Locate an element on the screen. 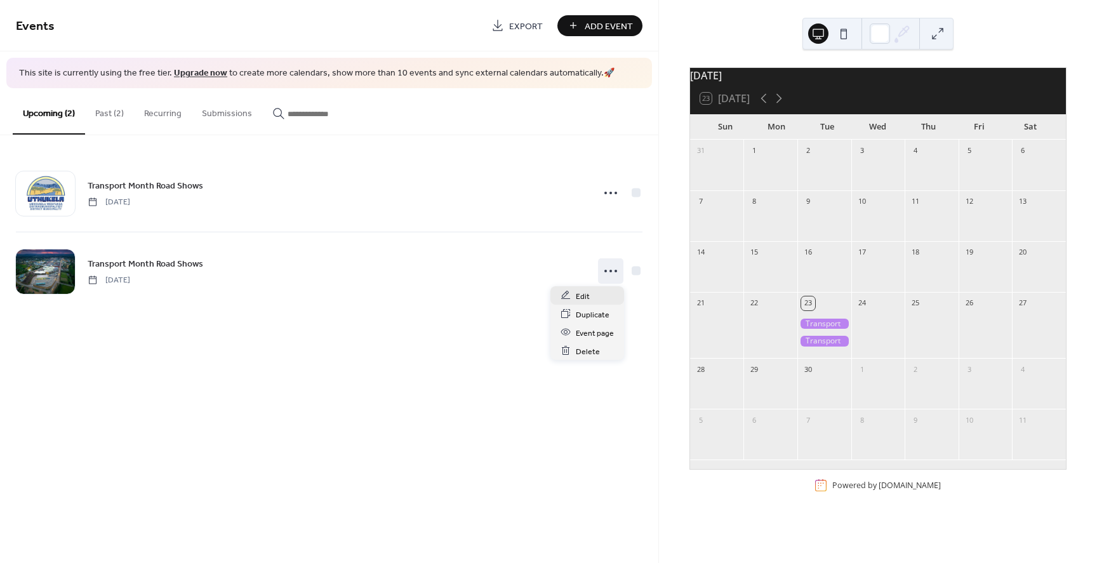  span: Duplicate is located at coordinates (592, 314).